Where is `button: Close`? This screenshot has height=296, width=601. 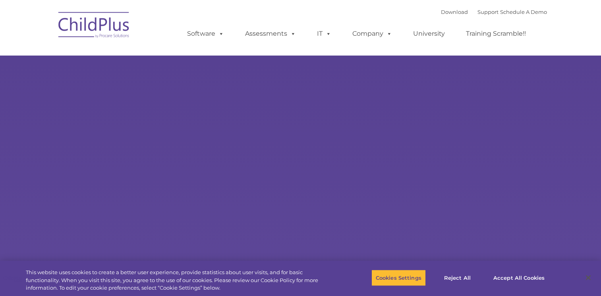 button: Close is located at coordinates (588, 278).